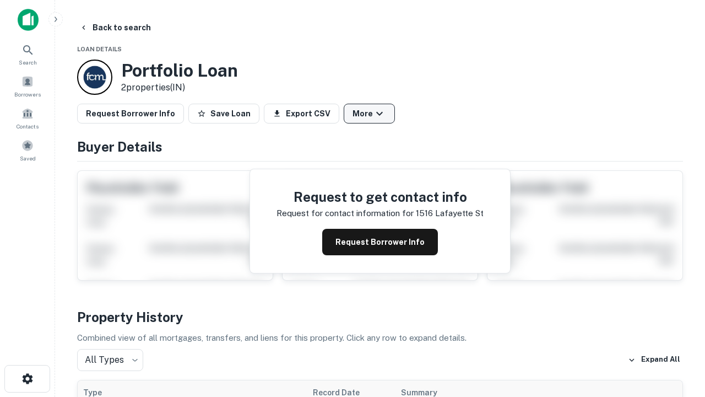 The height and width of the screenshot is (397, 705). Describe the element at coordinates (380, 338) in the screenshot. I see `p: Combined view of all mortgages, transfers, and liens for this property. Click any row to expand d...` at that location.